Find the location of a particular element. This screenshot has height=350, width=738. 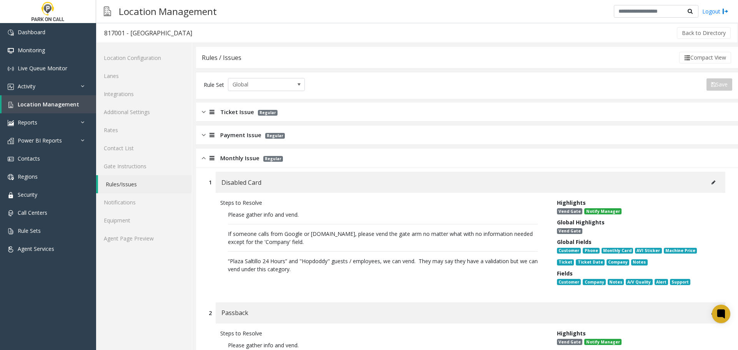

span: Live Queue Monitor is located at coordinates (42, 68).